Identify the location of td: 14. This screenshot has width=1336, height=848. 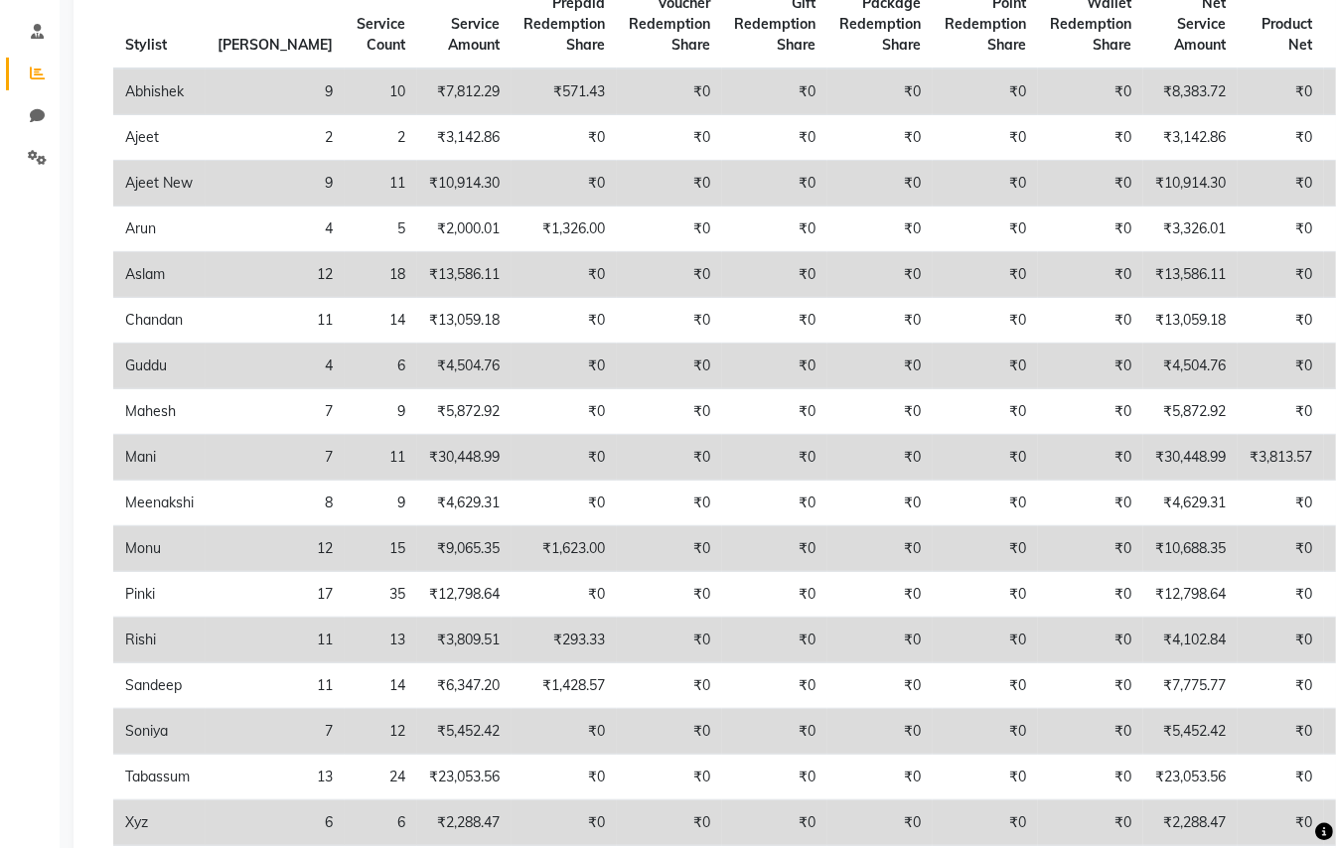
(380, 686).